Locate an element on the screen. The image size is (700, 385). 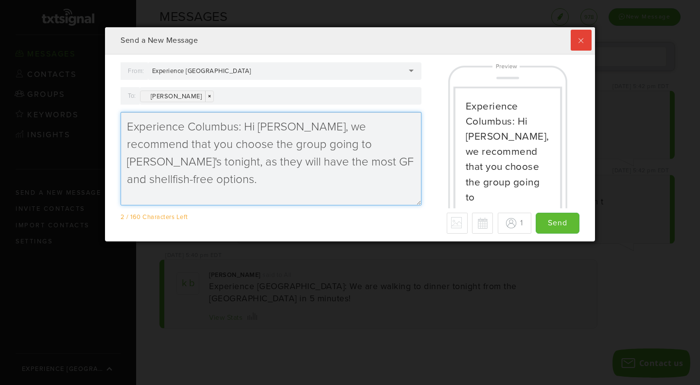
button: 1 is located at coordinates (514, 223).